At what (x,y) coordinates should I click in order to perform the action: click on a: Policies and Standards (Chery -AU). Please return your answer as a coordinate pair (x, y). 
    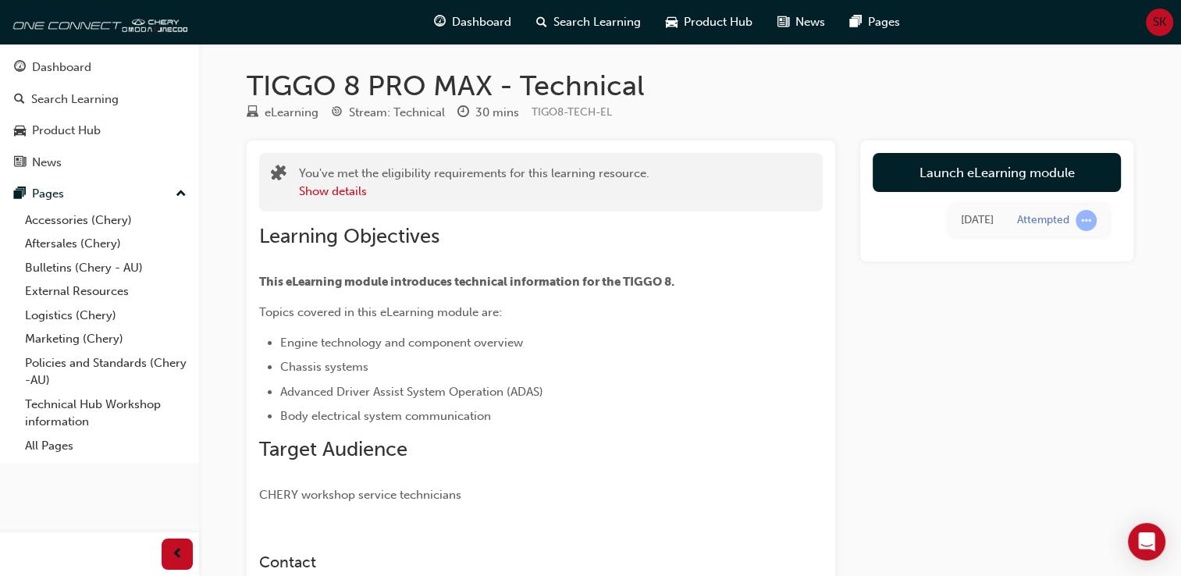
    Looking at the image, I should click on (105, 372).